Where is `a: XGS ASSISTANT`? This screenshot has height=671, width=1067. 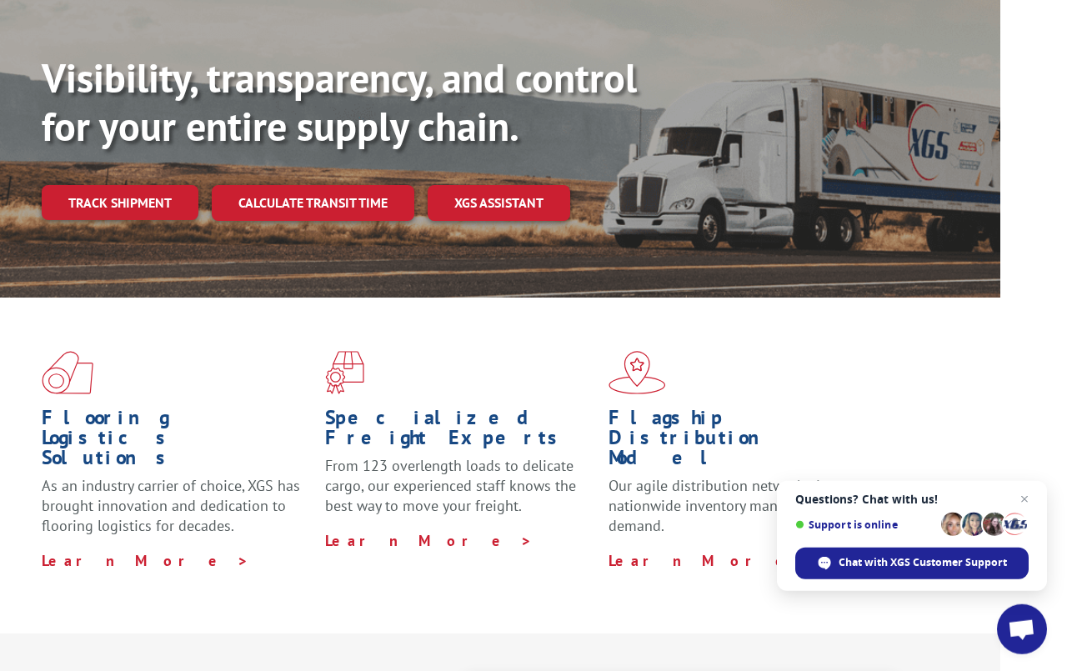 a: XGS ASSISTANT is located at coordinates (498, 203).